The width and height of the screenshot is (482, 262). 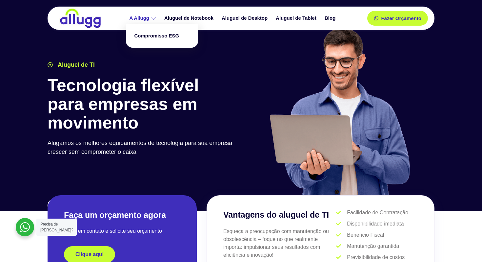 I want to click on p: Entre em contato e solicite seu orçamento, so click(x=122, y=231).